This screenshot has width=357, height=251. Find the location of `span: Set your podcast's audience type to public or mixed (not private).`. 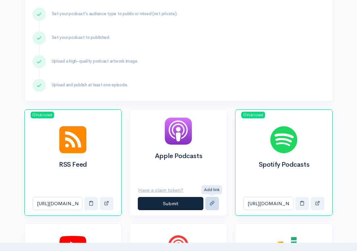

span: Set your podcast's audience type to public or mixed (not private). is located at coordinates (115, 13).